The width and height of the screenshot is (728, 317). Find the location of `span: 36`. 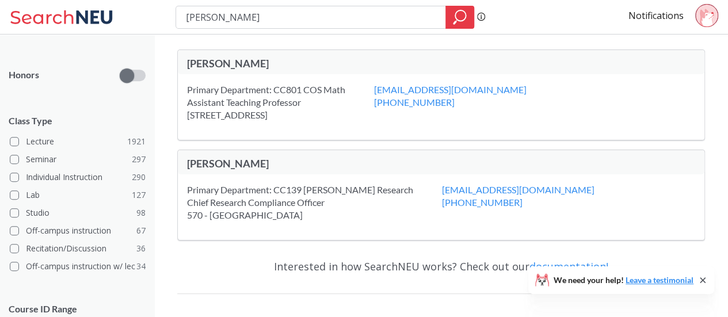

span: 36 is located at coordinates (141, 249).